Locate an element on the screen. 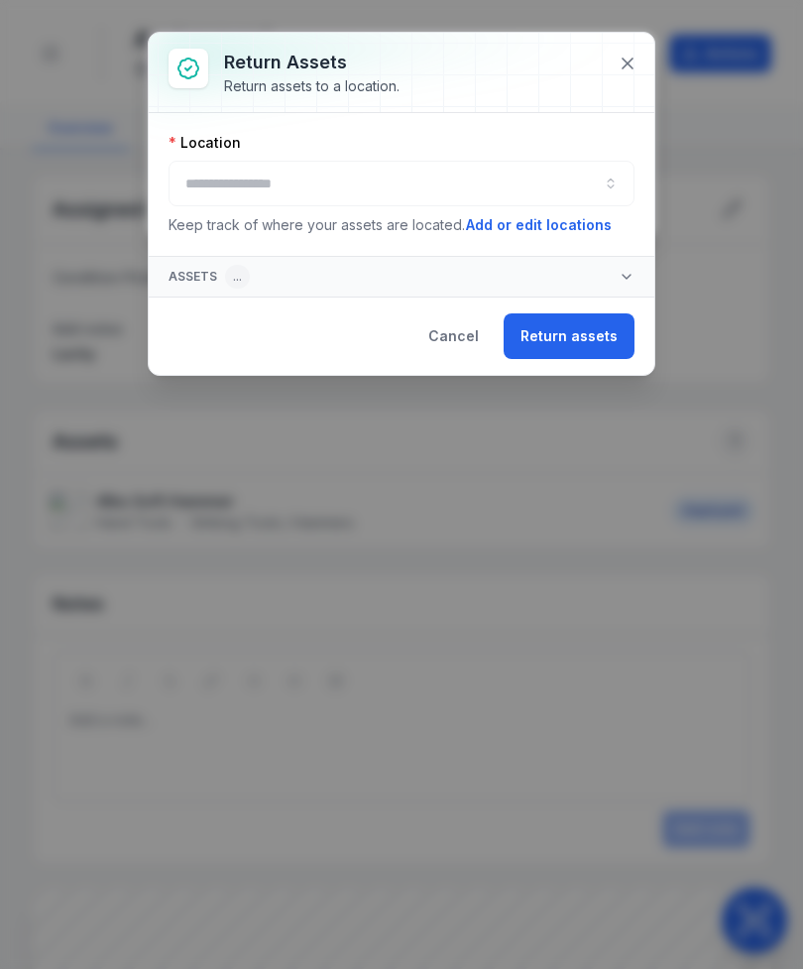 The image size is (803, 969). div: Return assets to a location. is located at coordinates (311, 86).